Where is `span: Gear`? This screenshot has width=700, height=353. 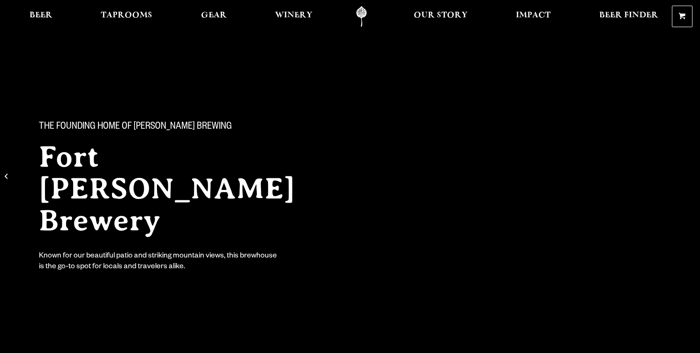 span: Gear is located at coordinates (214, 15).